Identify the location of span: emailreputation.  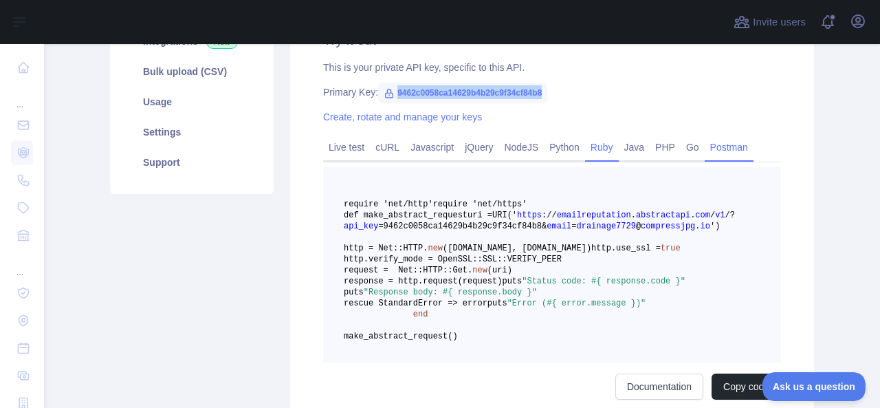
(594, 215).